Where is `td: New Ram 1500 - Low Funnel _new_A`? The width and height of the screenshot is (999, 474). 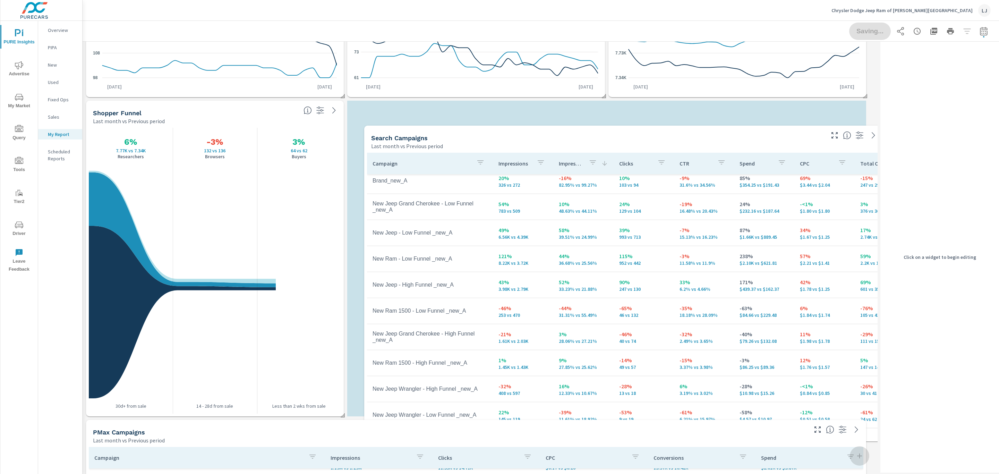
td: New Ram 1500 - Low Funnel _new_A is located at coordinates (430, 311).